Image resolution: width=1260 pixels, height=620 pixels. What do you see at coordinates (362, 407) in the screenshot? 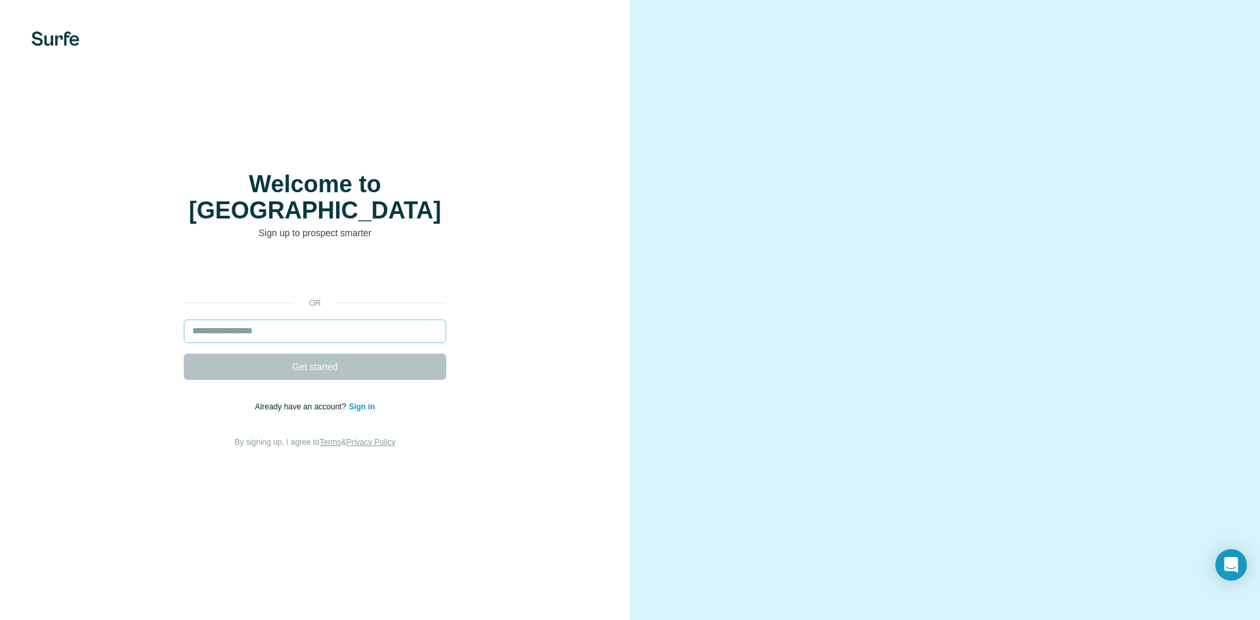
I see `a: Sign in` at bounding box center [362, 407].